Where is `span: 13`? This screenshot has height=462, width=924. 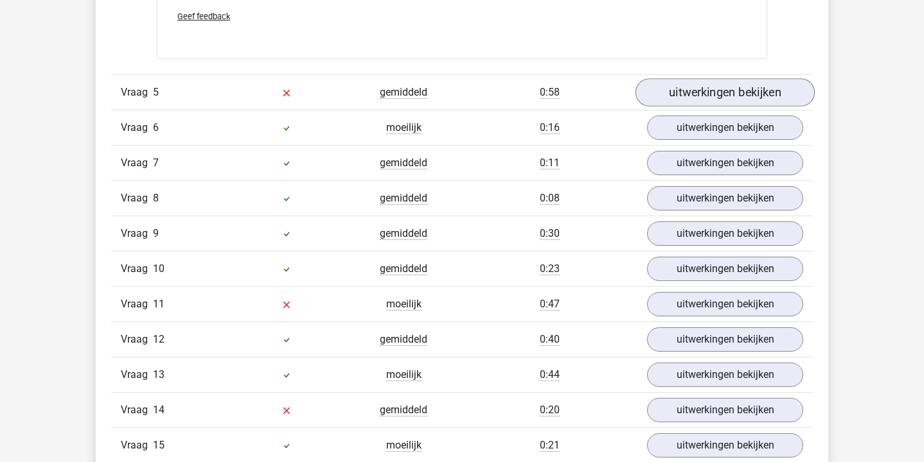
span: 13 is located at coordinates (159, 374).